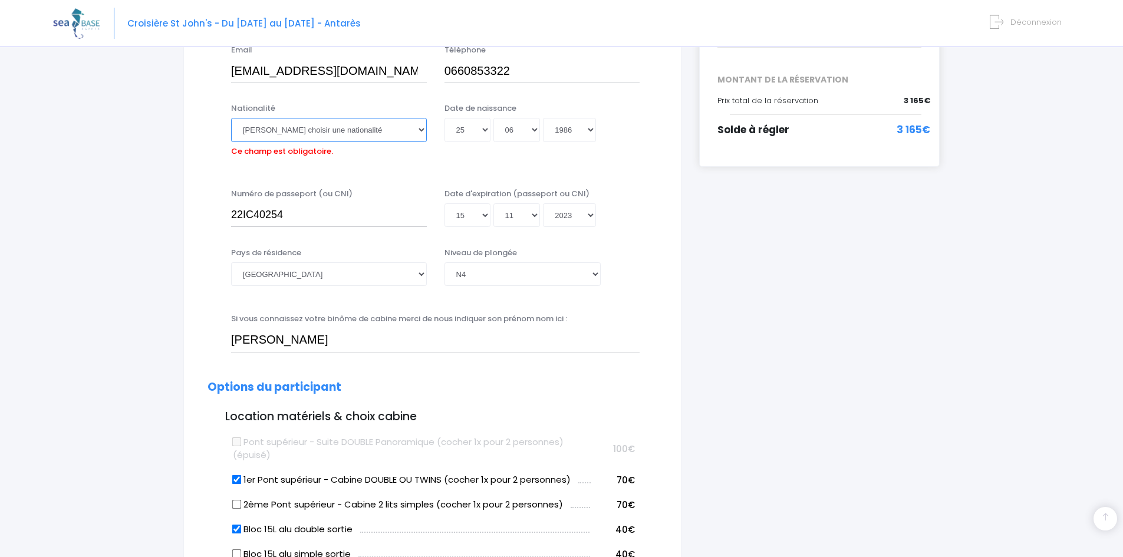 The height and width of the screenshot is (557, 1123). I want to click on span: MONTANT DE LA RÉSERVATION, so click(820, 80).